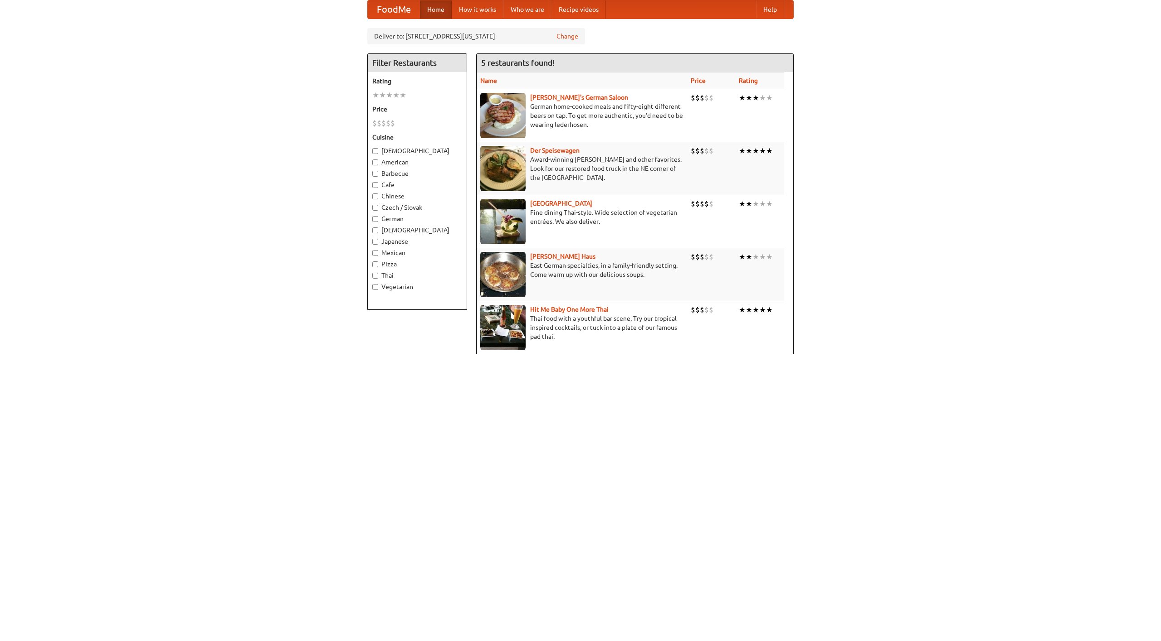  Describe the element at coordinates (554, 151) in the screenshot. I see `b: Der Speisewagen` at that location.